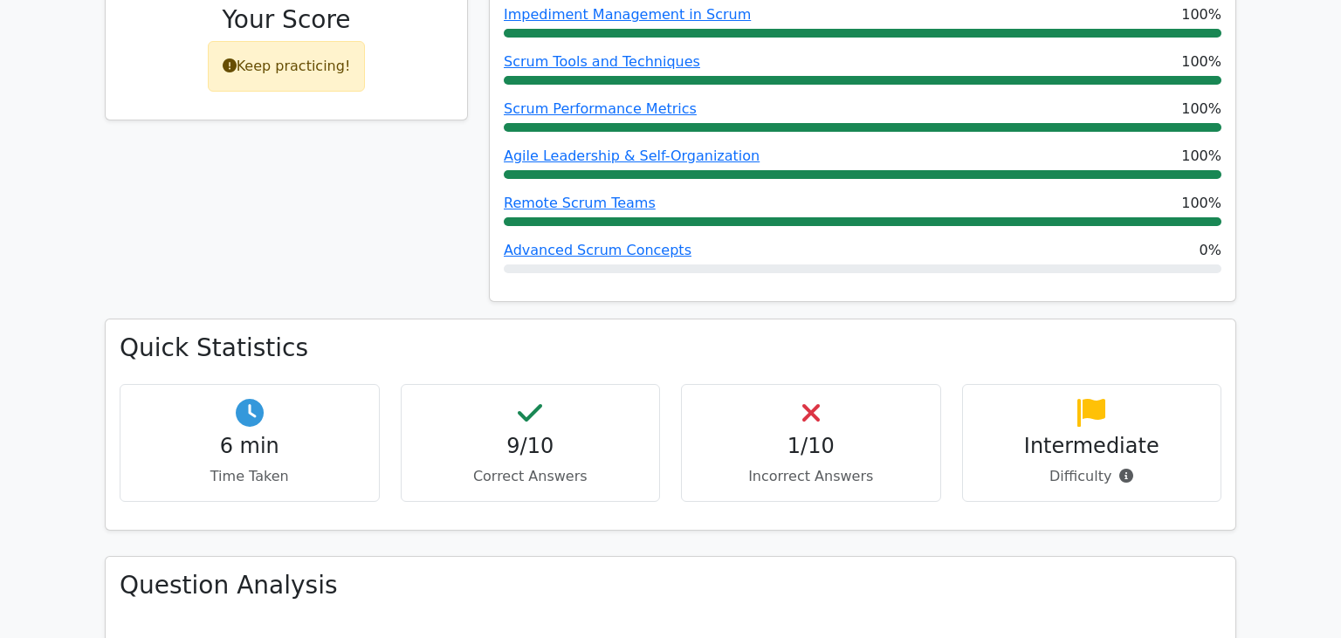 The width and height of the screenshot is (1341, 638). I want to click on h4: Intermediate, so click(1092, 446).